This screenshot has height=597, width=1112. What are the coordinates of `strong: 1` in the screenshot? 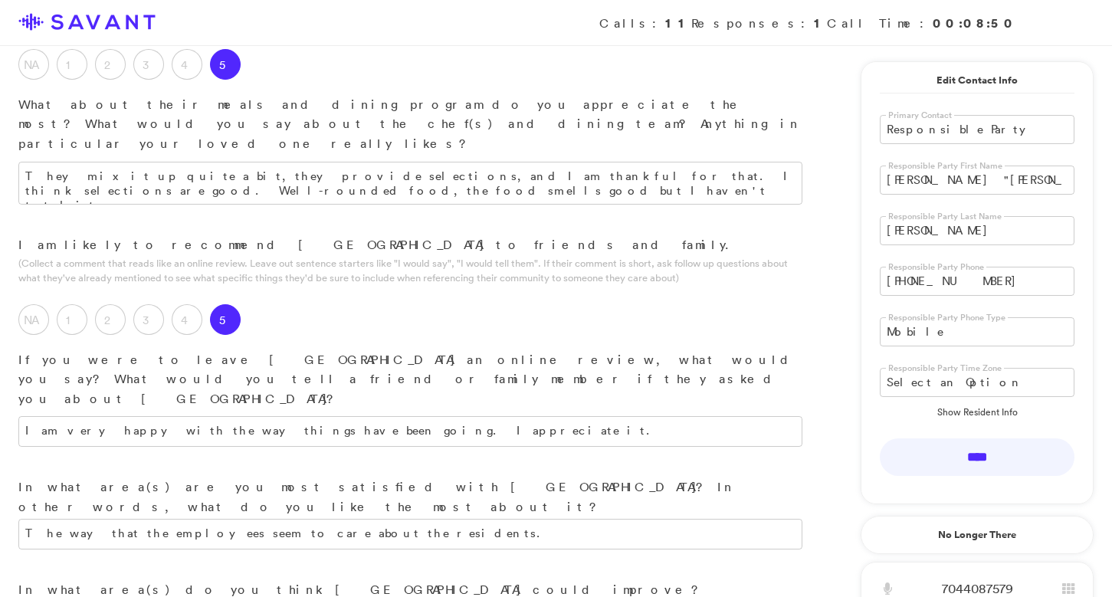 It's located at (820, 23).